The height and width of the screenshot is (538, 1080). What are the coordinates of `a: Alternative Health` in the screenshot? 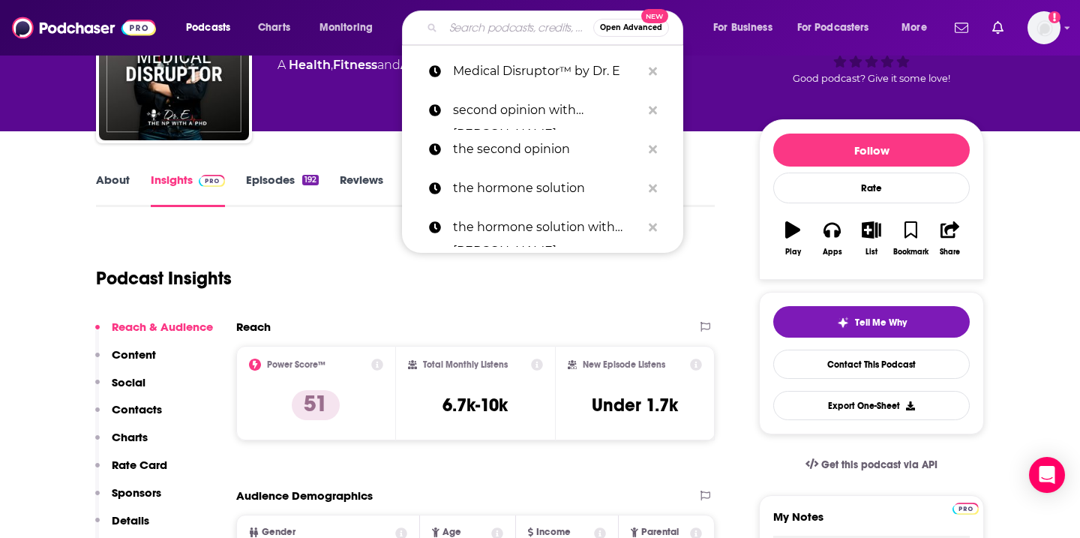 It's located at (458, 65).